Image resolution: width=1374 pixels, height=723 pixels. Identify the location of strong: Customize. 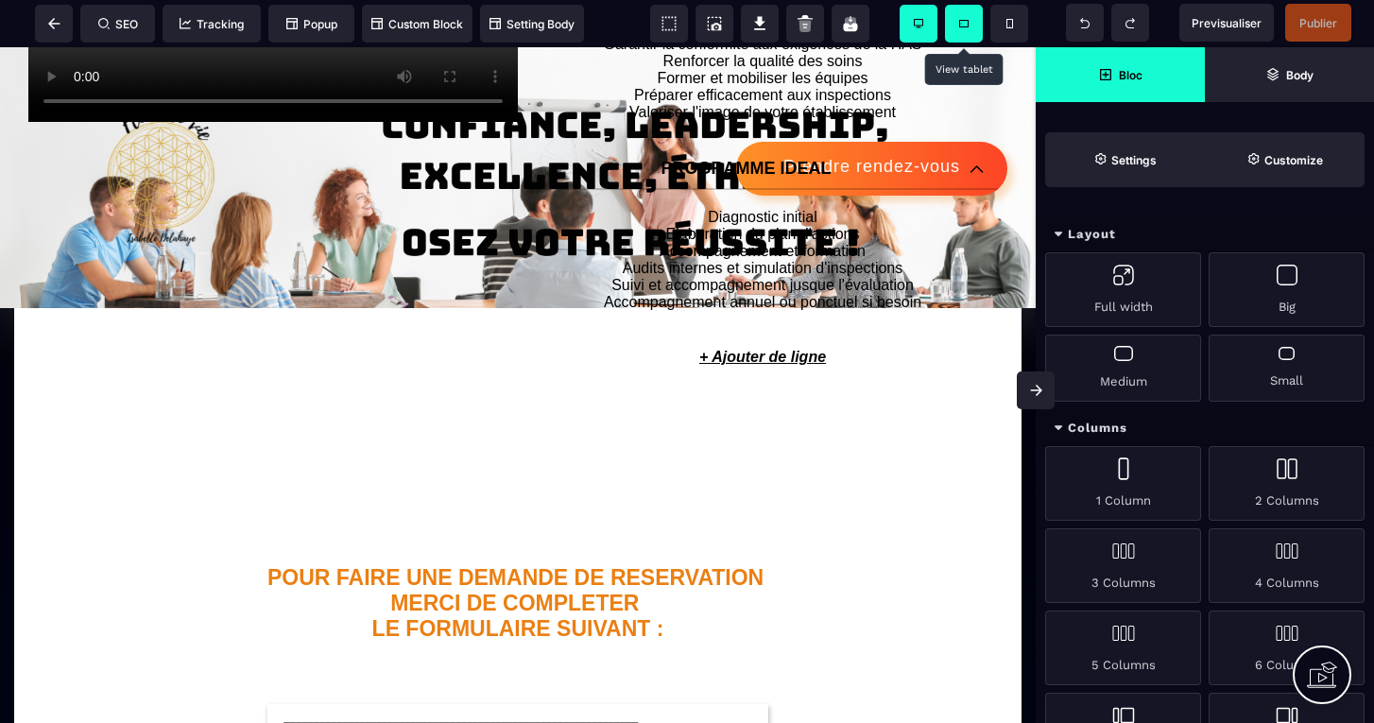
(1294, 160).